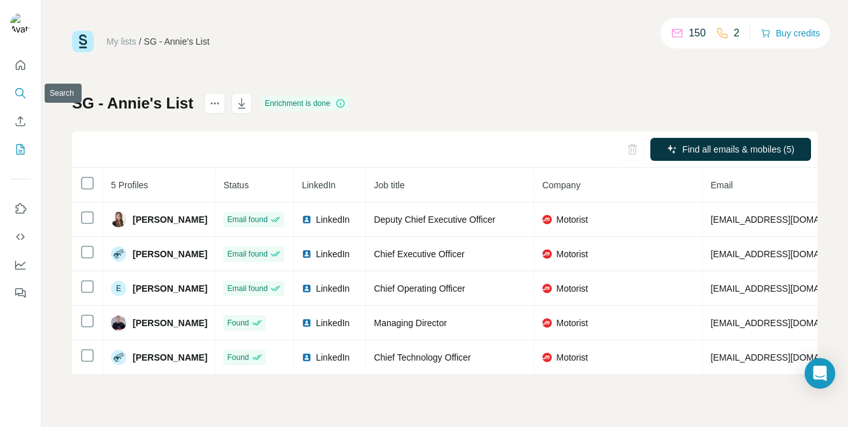 The image size is (848, 427). I want to click on a: My lists, so click(121, 41).